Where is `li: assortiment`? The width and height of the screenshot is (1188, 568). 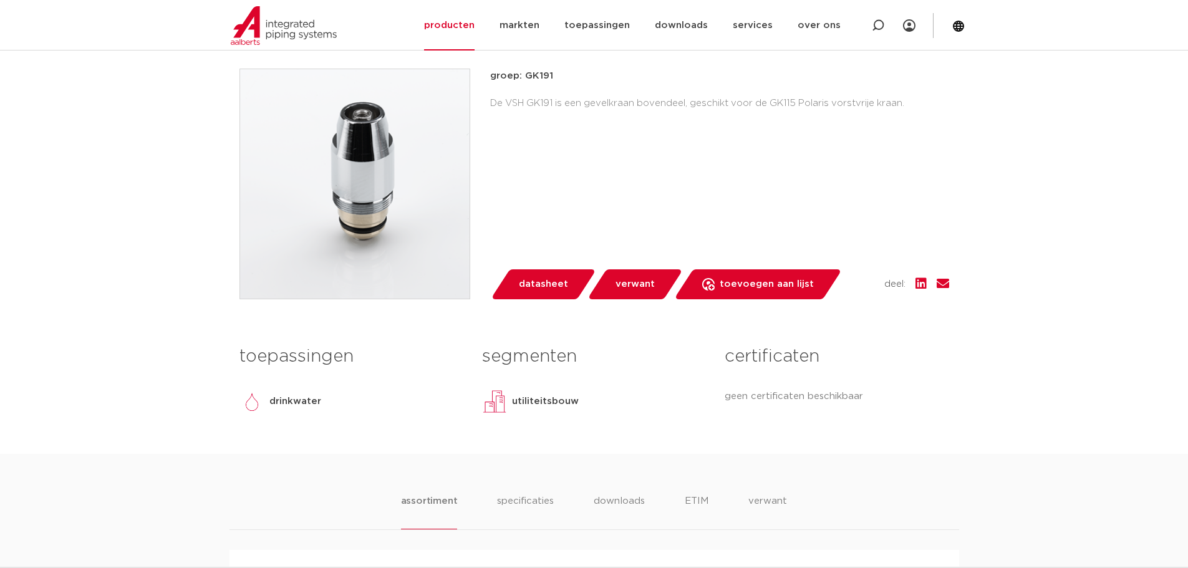 li: assortiment is located at coordinates (429, 511).